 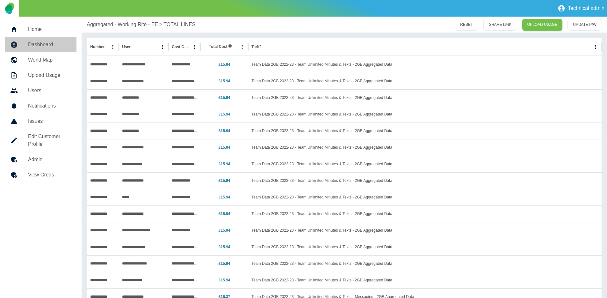 I want to click on button: SHARE LINK, so click(x=500, y=25).